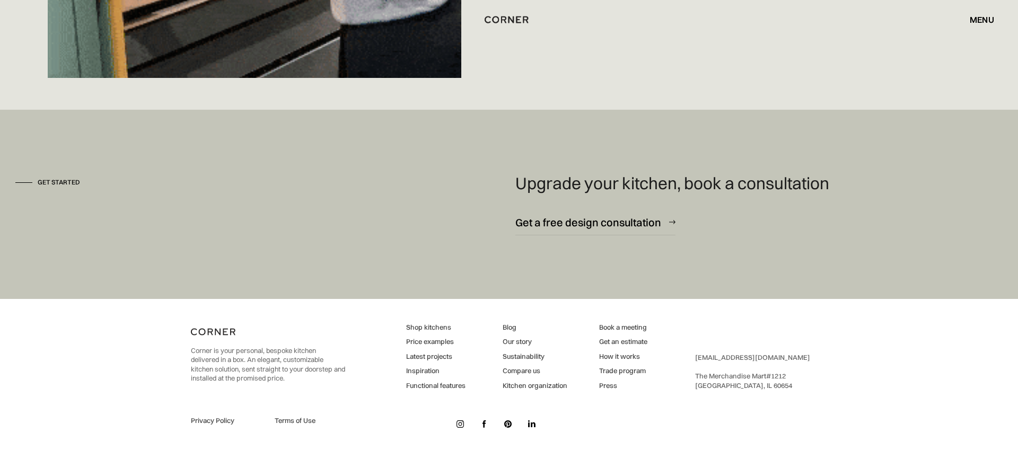 The height and width of the screenshot is (468, 1018). Describe the element at coordinates (623, 328) in the screenshot. I see `a: Book a meeting` at that location.